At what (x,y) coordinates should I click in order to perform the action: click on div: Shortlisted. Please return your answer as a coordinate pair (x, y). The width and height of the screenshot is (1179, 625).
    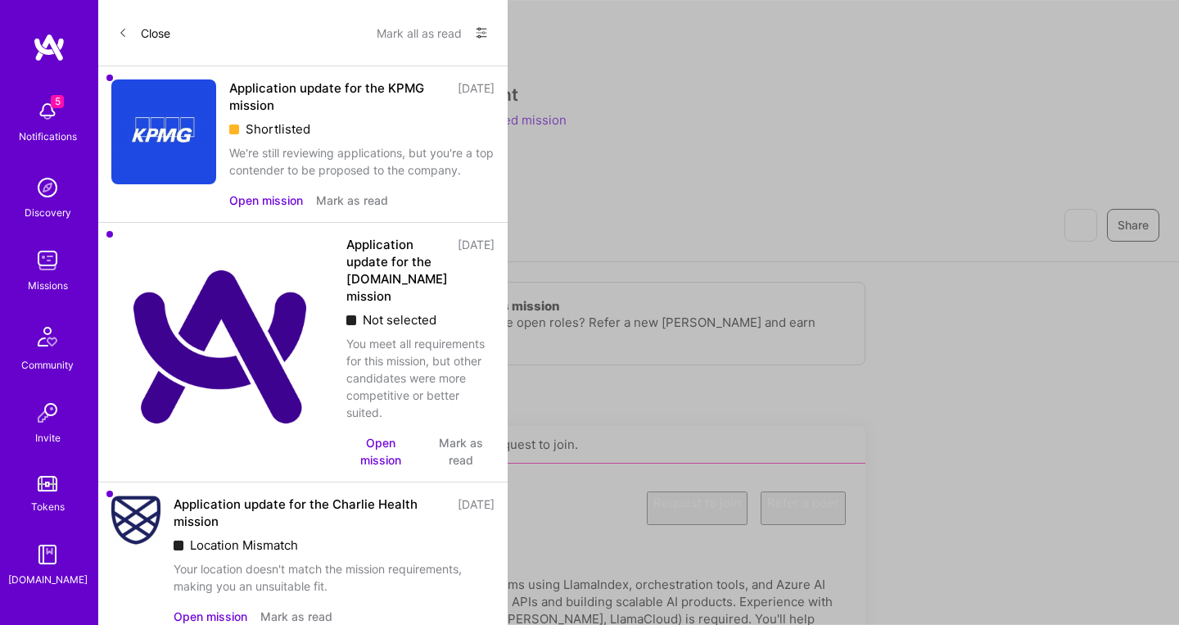
    Looking at the image, I should click on (362, 129).